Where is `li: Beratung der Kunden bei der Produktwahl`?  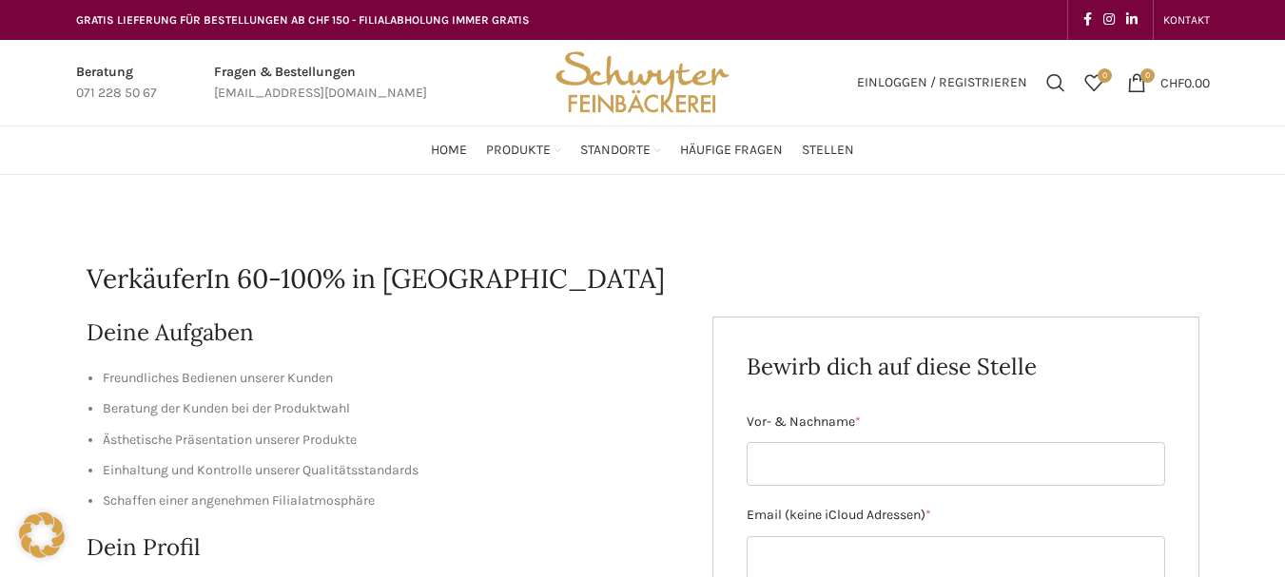 li: Beratung der Kunden bei der Produktwahl is located at coordinates (394, 409).